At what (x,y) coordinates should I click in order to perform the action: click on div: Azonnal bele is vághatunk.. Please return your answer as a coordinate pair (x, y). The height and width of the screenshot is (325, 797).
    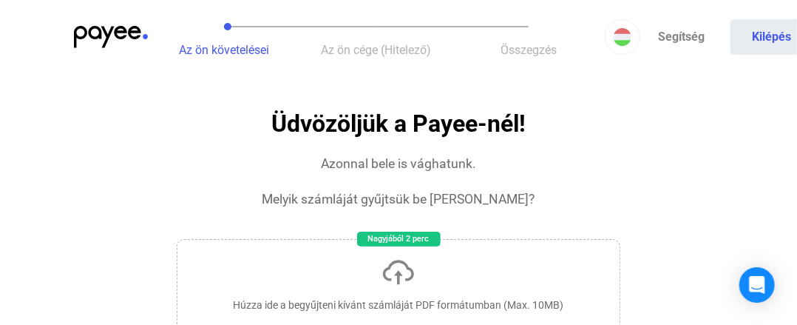
    Looking at the image, I should click on (399, 163).